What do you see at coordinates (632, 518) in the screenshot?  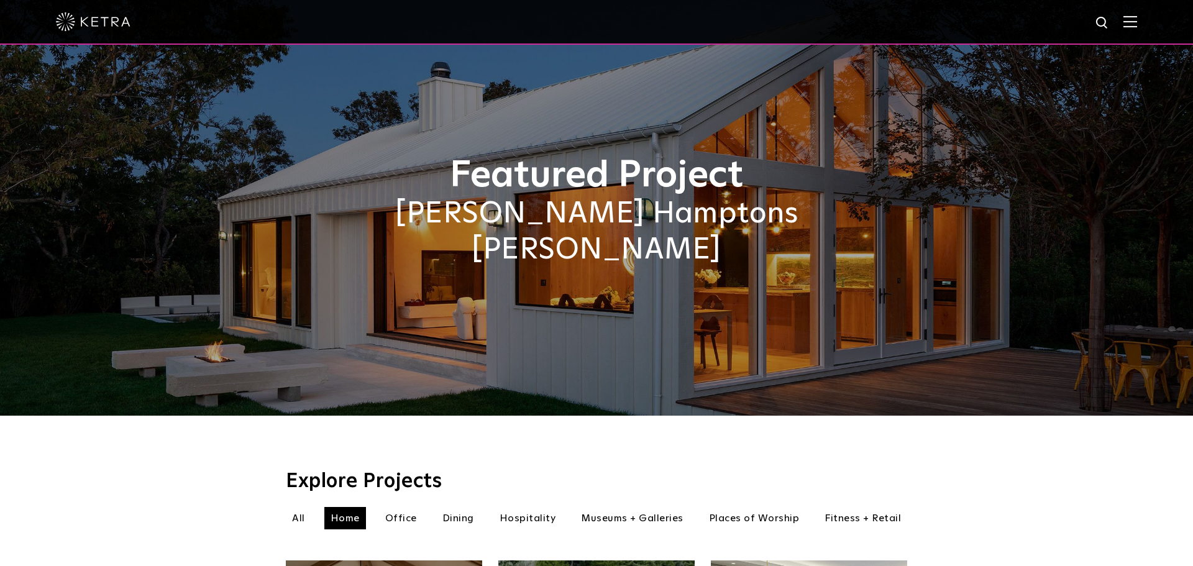 I see `li: Museums + Galleries` at bounding box center [632, 518].